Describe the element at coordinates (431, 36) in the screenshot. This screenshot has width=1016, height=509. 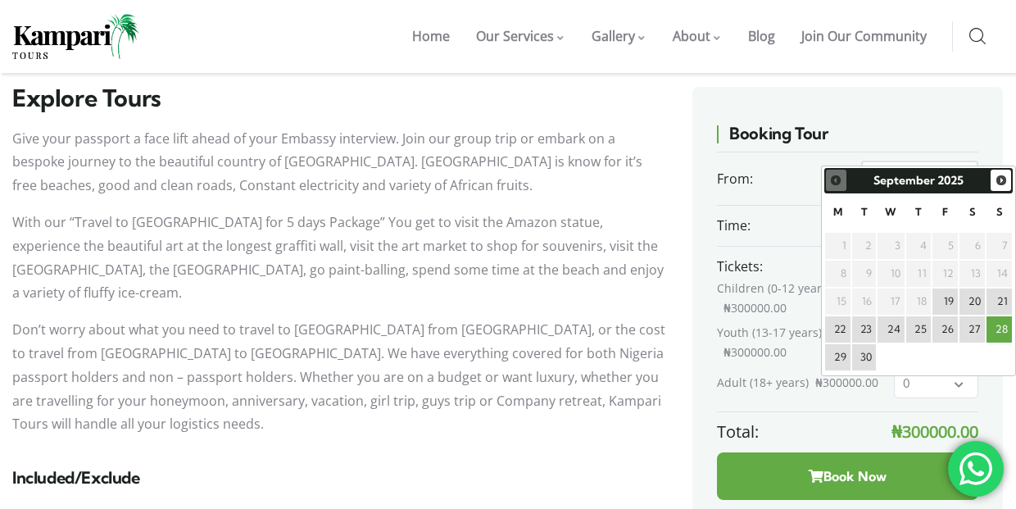
I see `span: Home` at that location.